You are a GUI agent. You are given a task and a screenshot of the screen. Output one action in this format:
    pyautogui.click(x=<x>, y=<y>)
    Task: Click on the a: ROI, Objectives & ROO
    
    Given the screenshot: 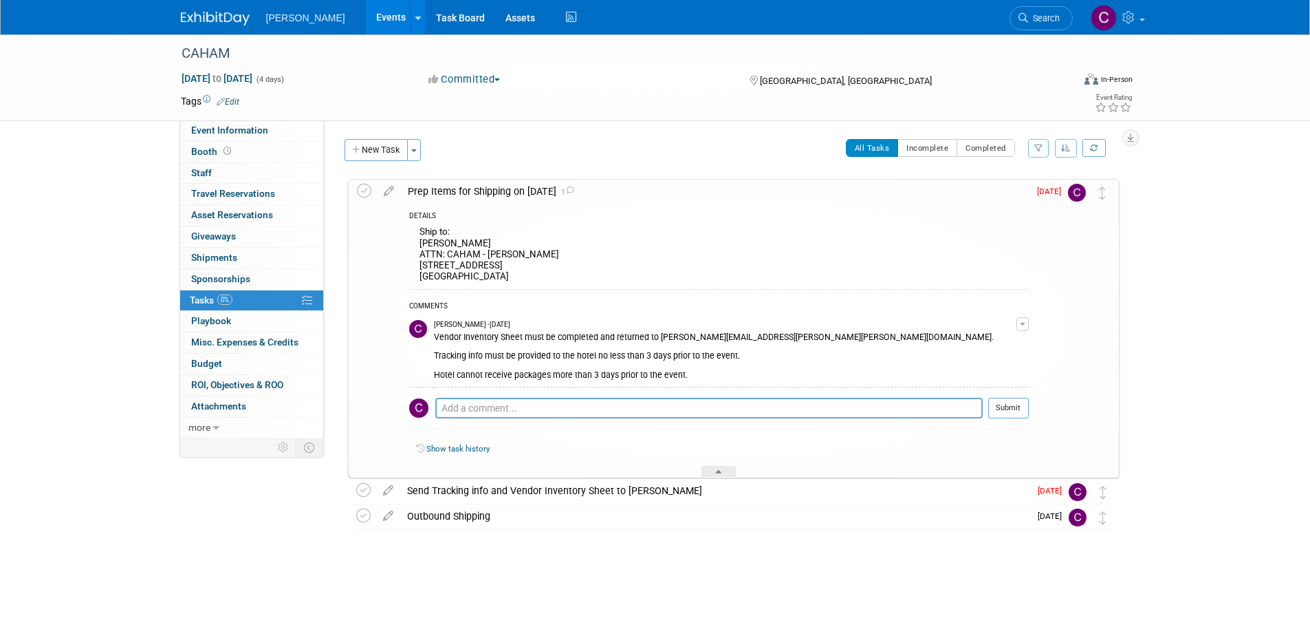 What is the action you would take?
    pyautogui.click(x=252, y=385)
    